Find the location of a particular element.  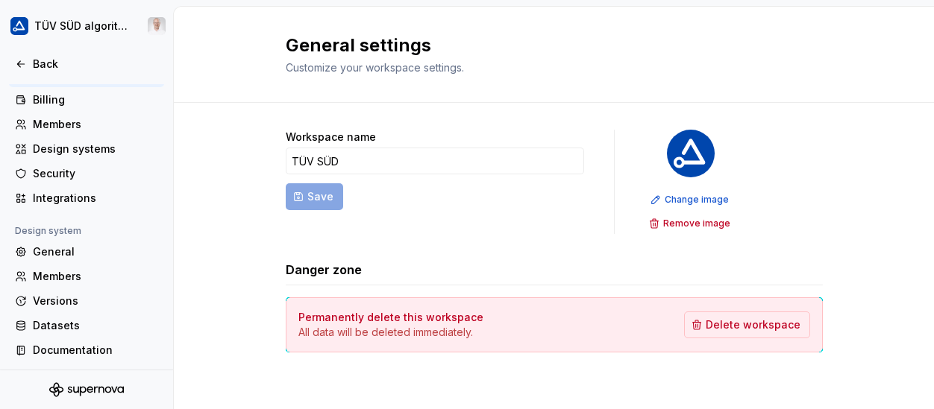

img: Marco Schäfer is located at coordinates (157, 26).